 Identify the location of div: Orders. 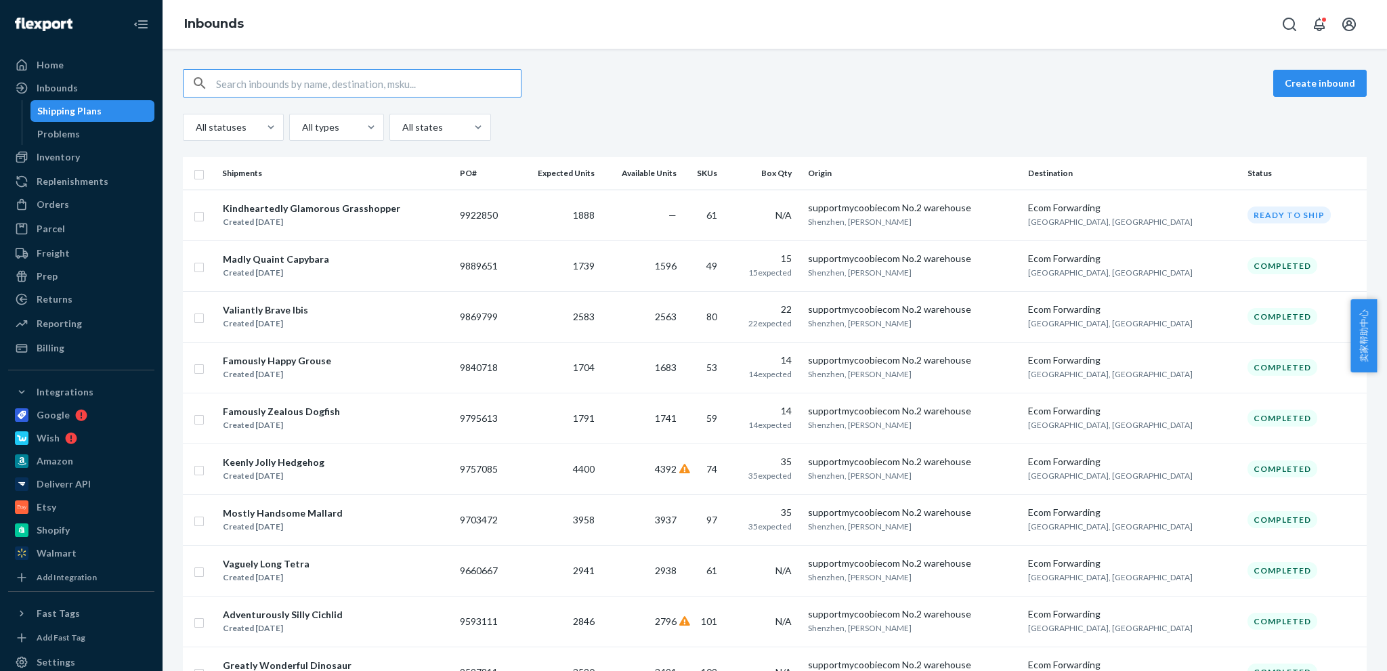
(53, 205).